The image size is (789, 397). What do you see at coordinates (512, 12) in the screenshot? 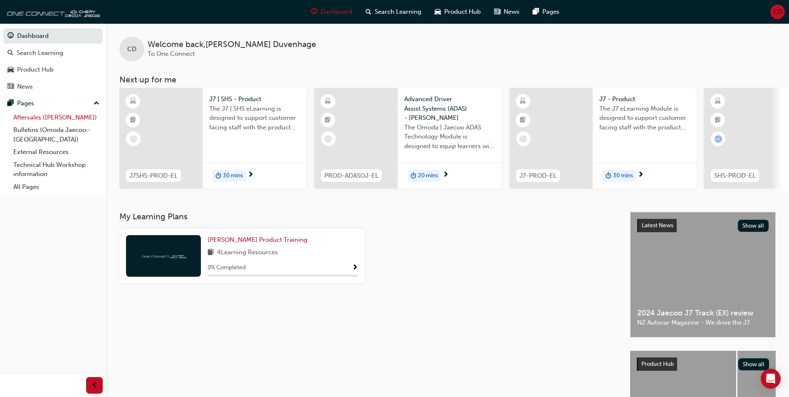
I see `span: News` at bounding box center [512, 12].